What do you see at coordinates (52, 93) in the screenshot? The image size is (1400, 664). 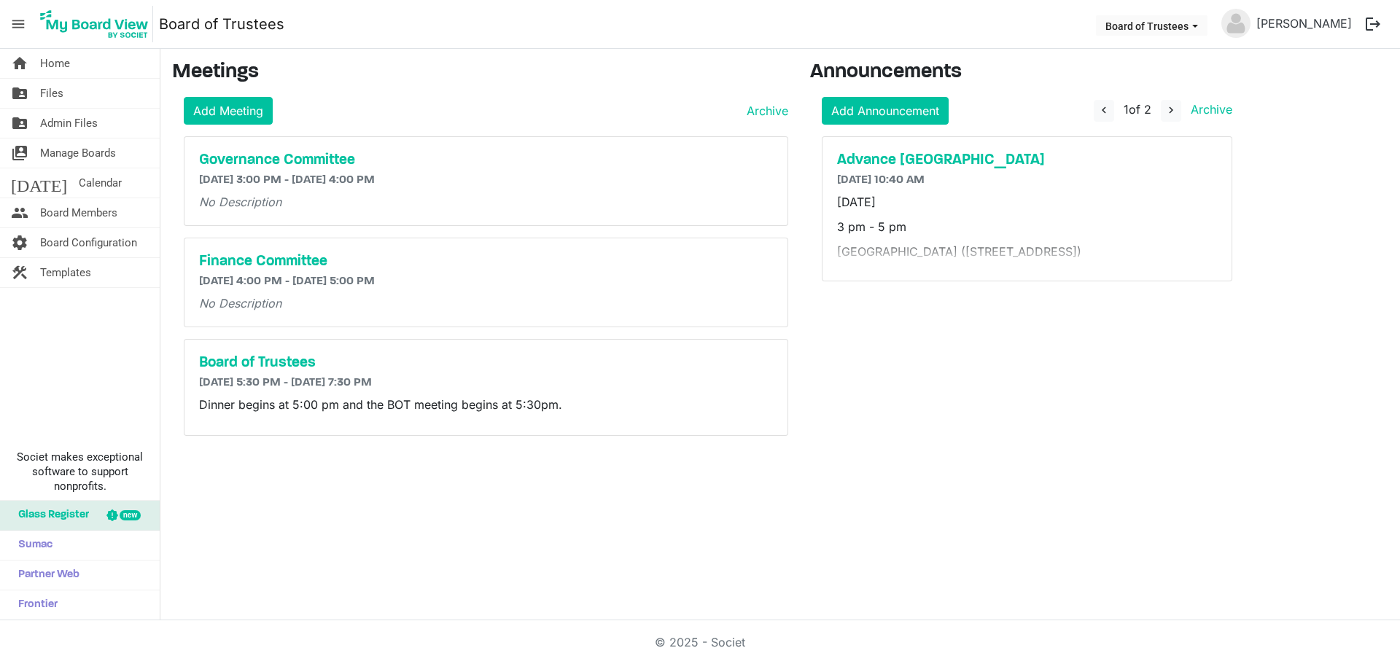 I see `span: Files` at bounding box center [52, 93].